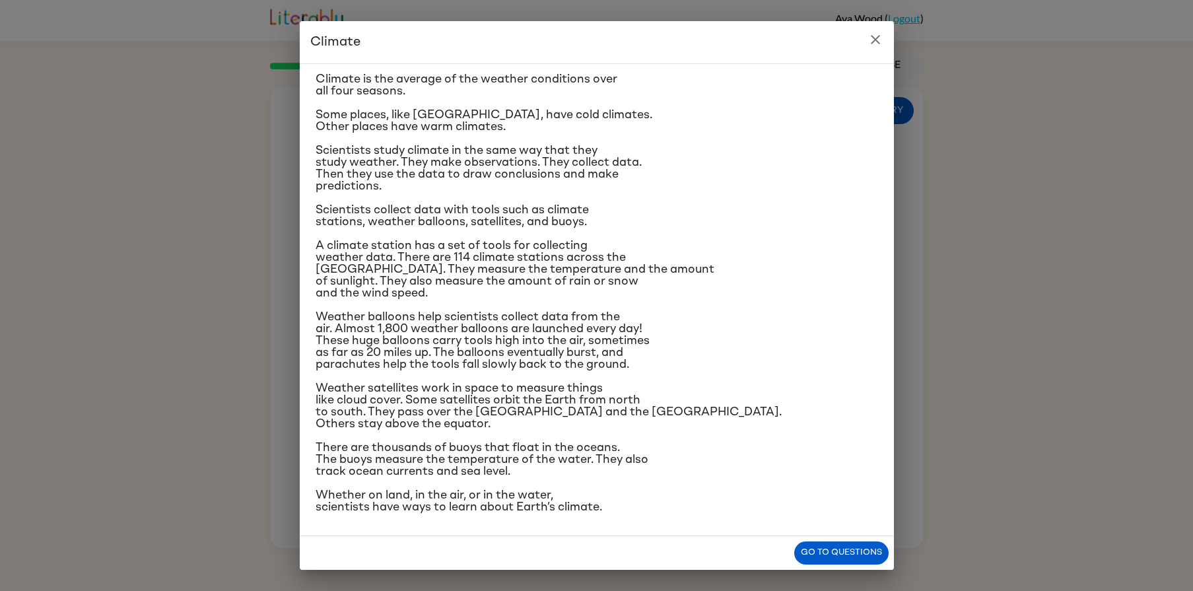  I want to click on span: A climate station has a set of tools for collecting weather data. There are 114 climate stations ..., so click(515, 269).